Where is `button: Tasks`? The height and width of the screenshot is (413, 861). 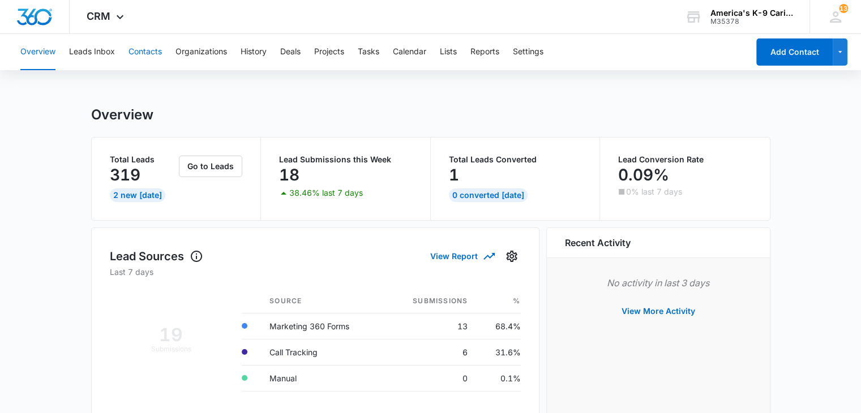 button: Tasks is located at coordinates (369, 52).